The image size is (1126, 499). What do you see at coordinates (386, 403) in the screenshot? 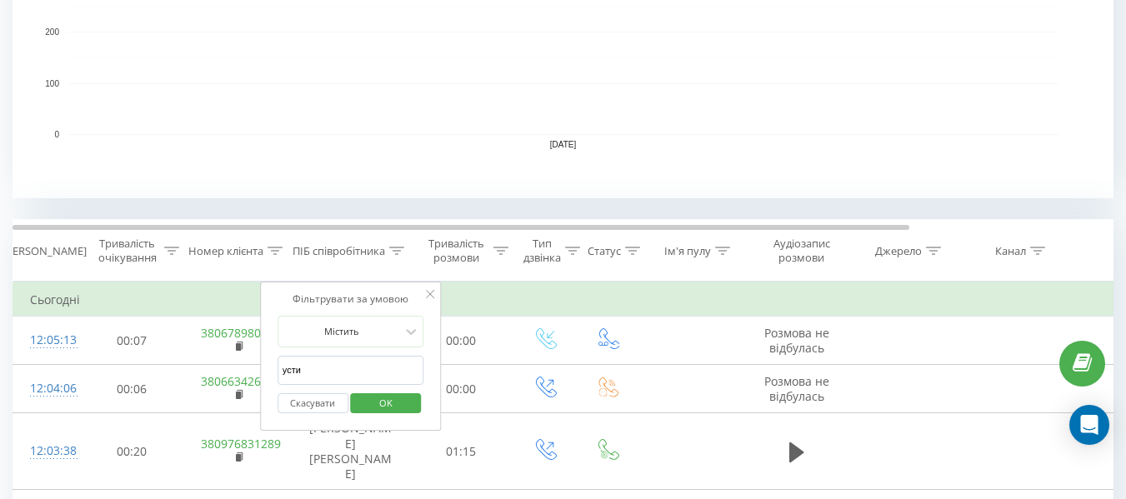
I see `span: OK` at bounding box center [386, 403].